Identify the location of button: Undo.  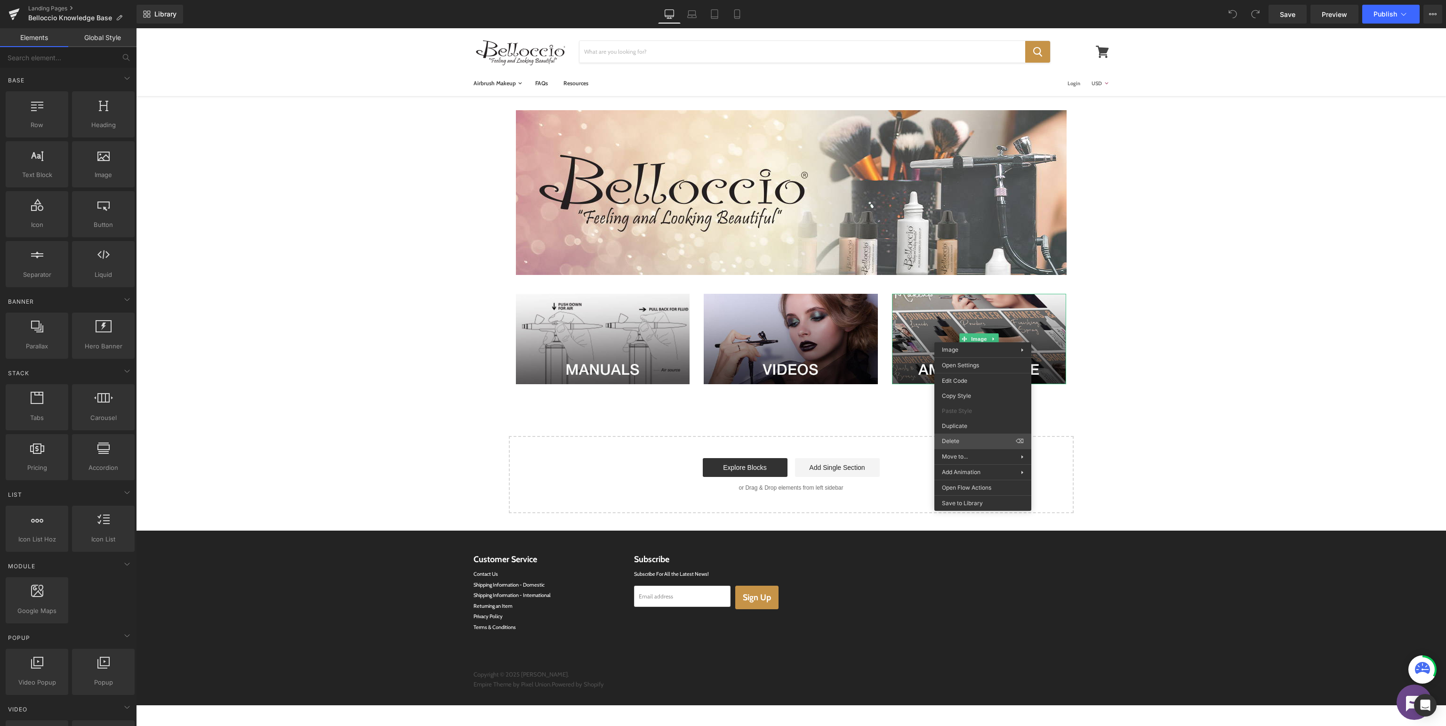
(1232, 14).